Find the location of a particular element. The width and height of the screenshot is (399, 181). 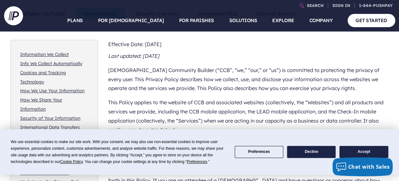

a: EXPLORE is located at coordinates (283, 20).